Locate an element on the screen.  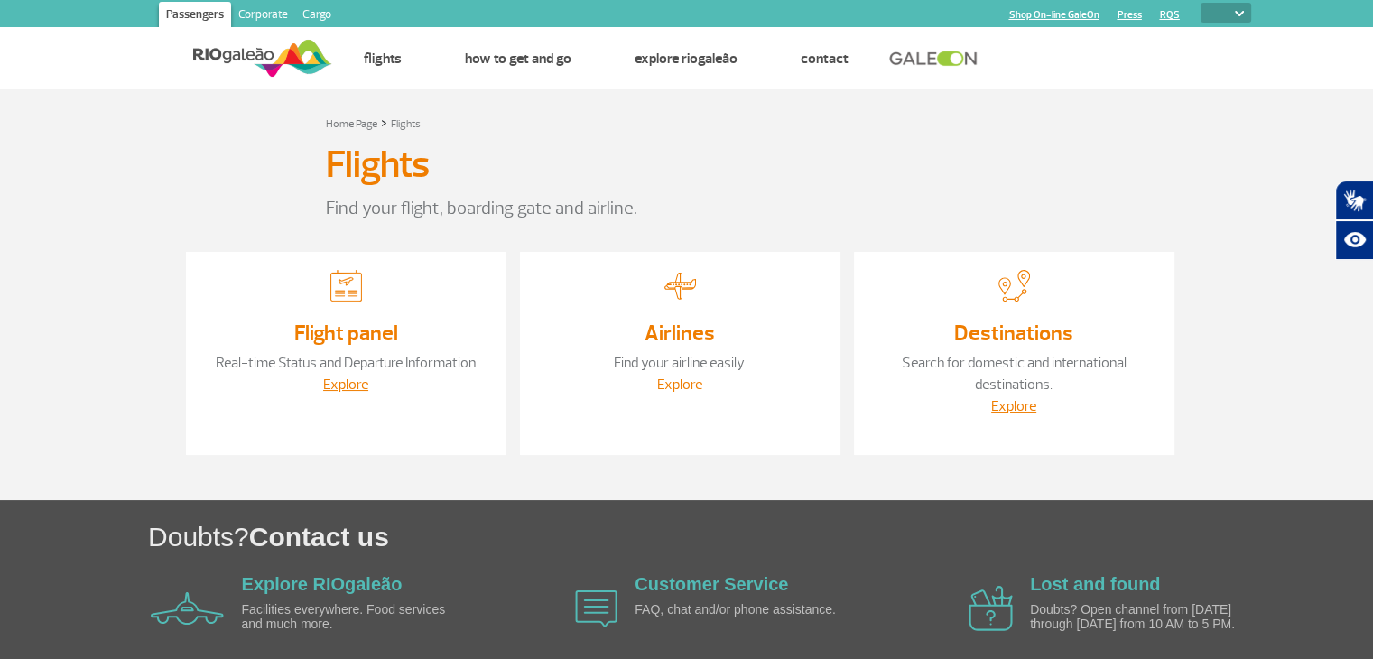
span: Contact us is located at coordinates (319, 536).